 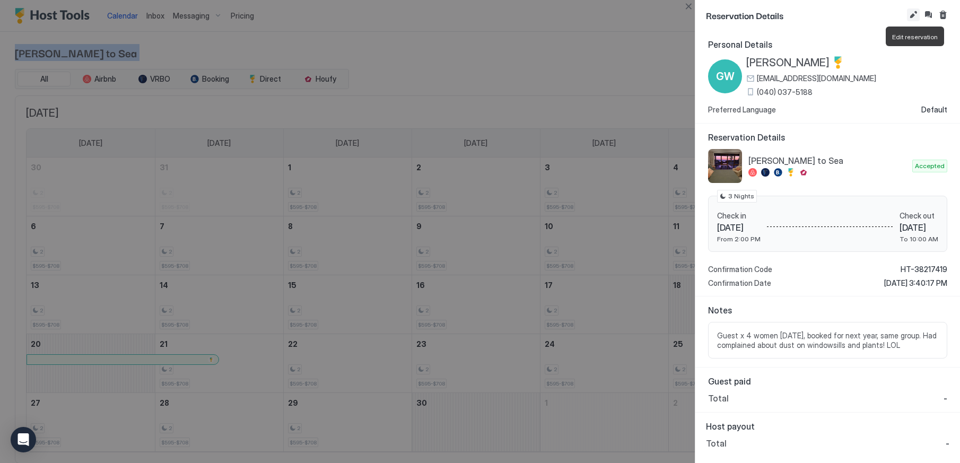 I want to click on span: From 2:00 PM, so click(x=739, y=239).